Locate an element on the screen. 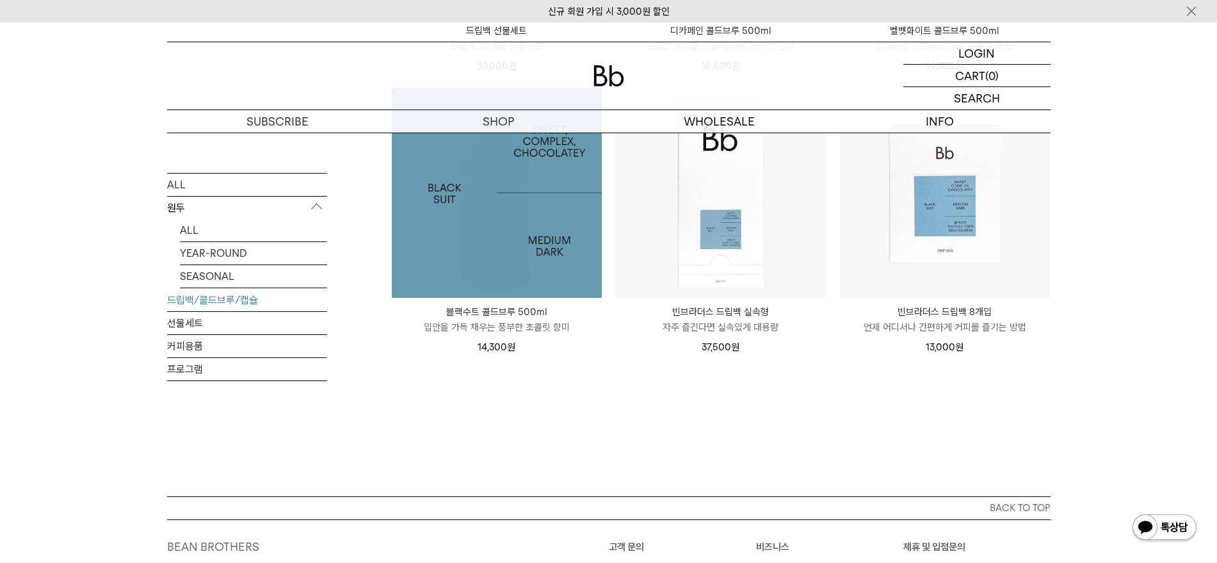 The height and width of the screenshot is (563, 1217). p: 제휴 및 입점문의 is located at coordinates (977, 547).